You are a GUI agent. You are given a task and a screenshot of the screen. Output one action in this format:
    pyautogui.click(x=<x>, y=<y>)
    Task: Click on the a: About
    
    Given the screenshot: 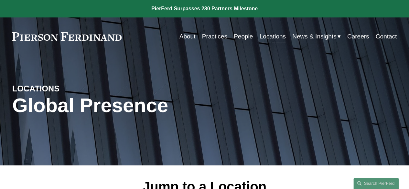 What is the action you would take?
    pyautogui.click(x=187, y=36)
    